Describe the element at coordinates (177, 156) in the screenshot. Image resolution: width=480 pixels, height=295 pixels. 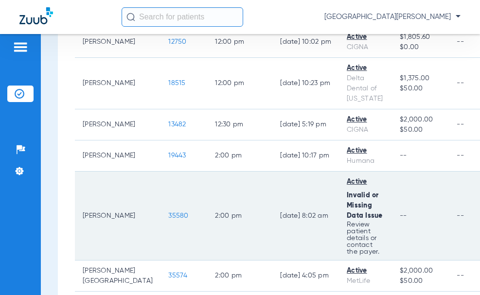
I see `span: 19443` at that location.